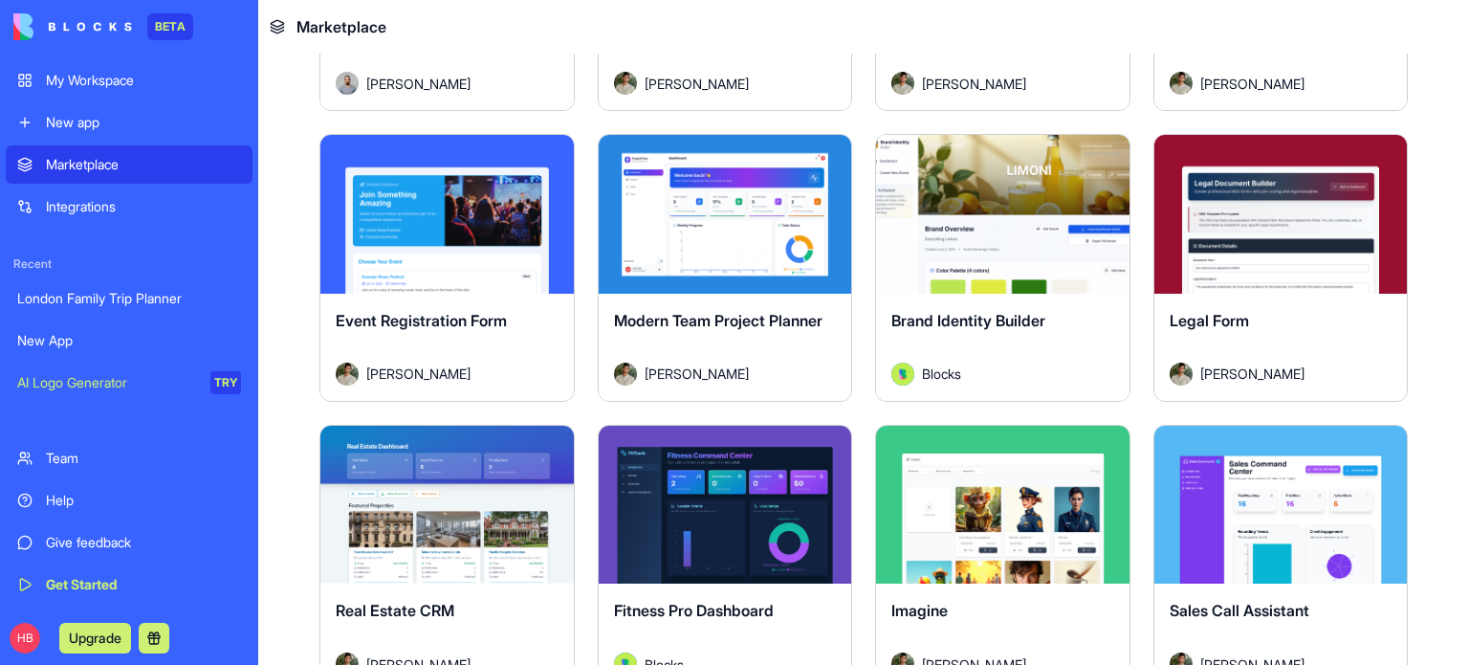 The height and width of the screenshot is (665, 1469). I want to click on a: Marketplace, so click(129, 165).